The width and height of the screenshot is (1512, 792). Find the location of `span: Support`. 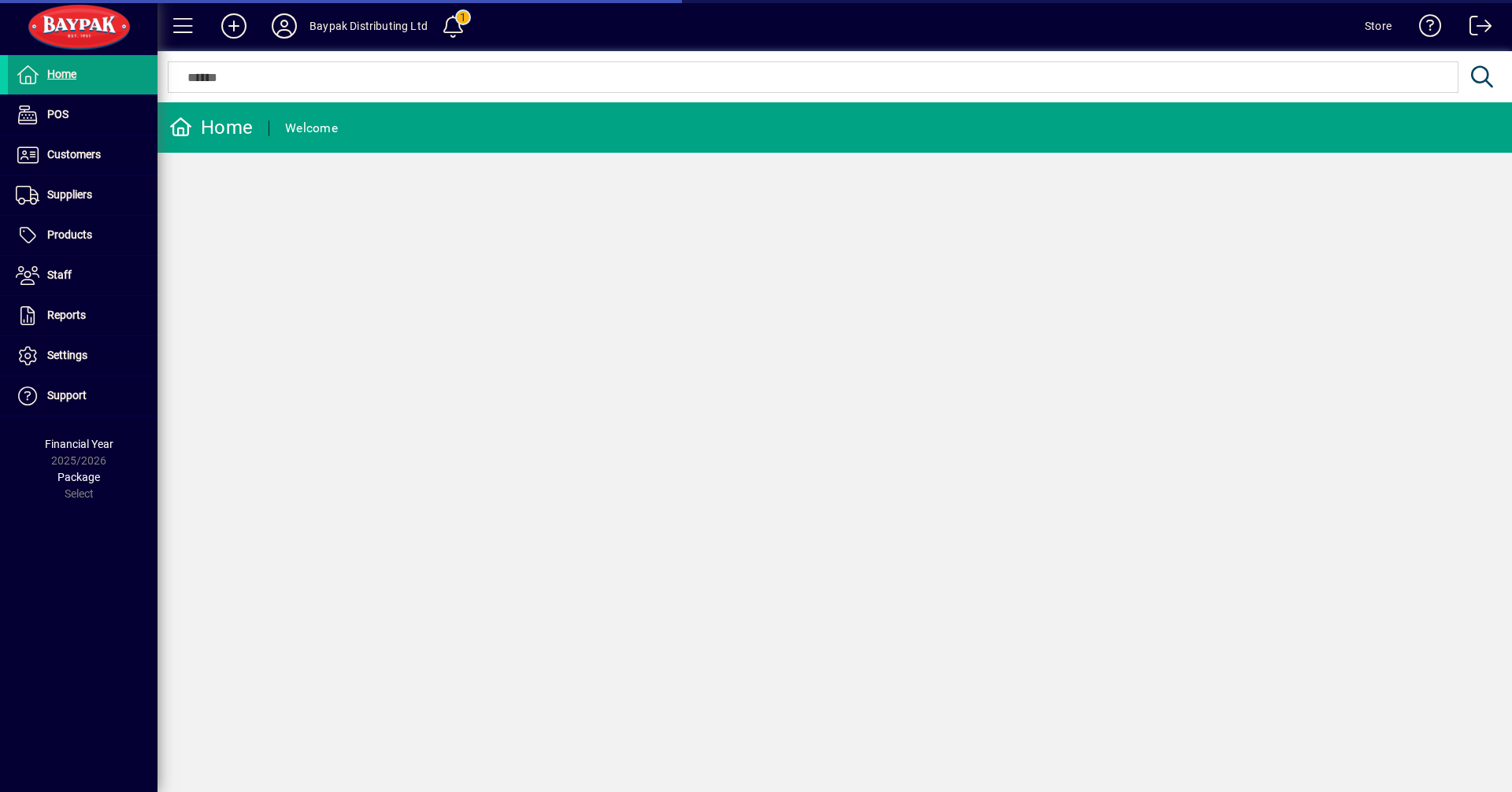

span: Support is located at coordinates (67, 396).